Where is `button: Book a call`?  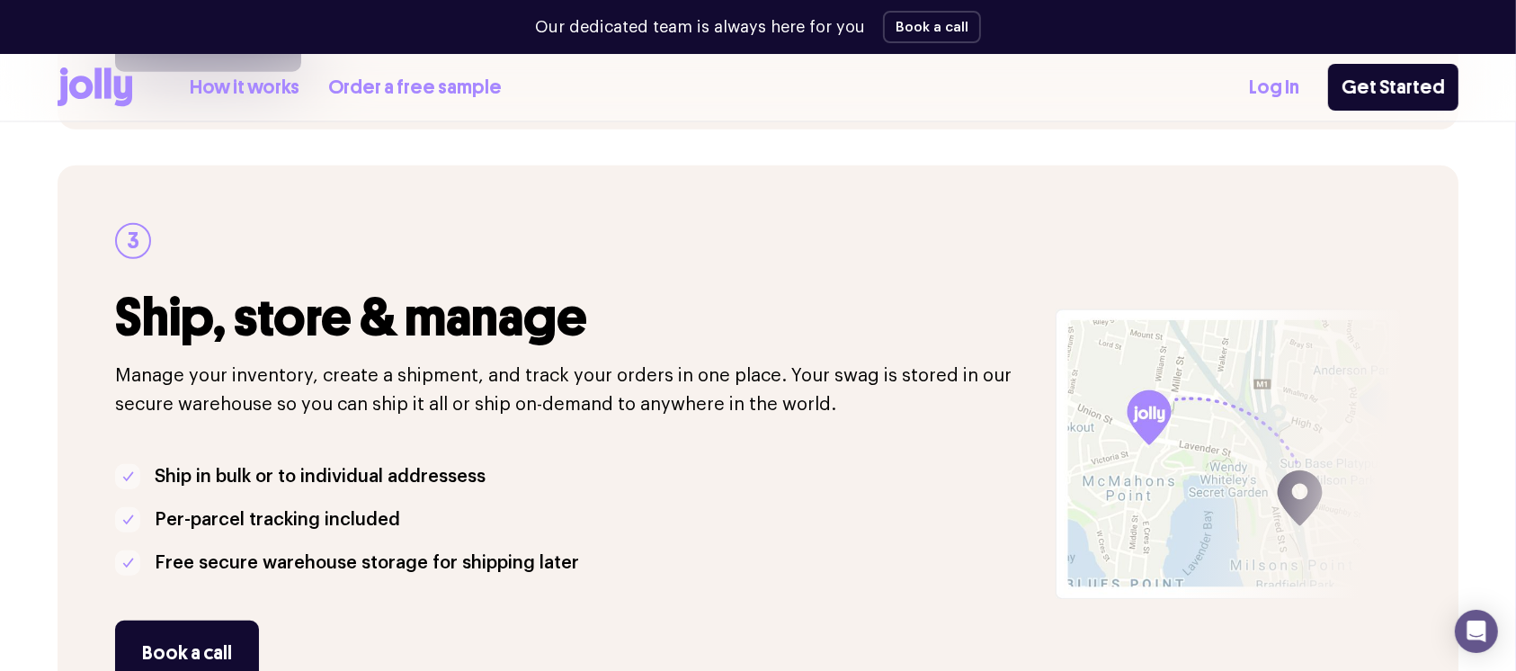
button: Book a call is located at coordinates (932, 27).